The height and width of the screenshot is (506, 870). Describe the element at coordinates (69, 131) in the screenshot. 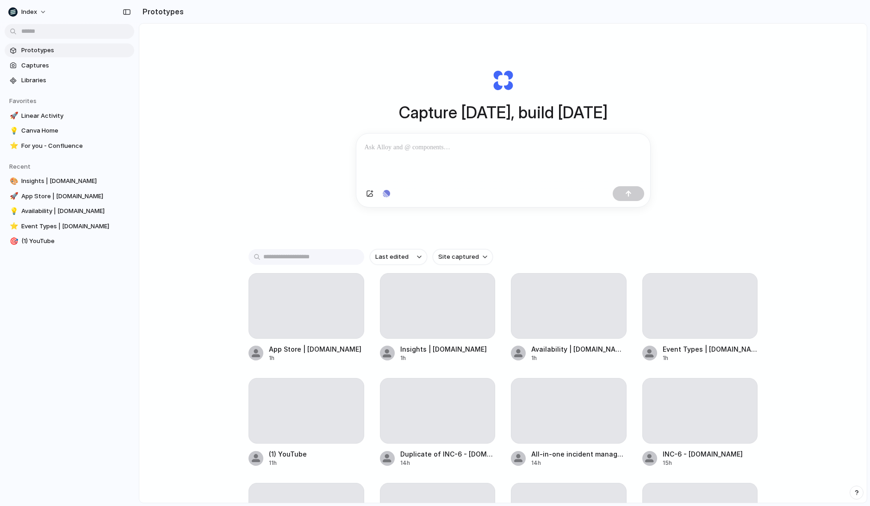

I see `a: 💡Canva Home` at that location.